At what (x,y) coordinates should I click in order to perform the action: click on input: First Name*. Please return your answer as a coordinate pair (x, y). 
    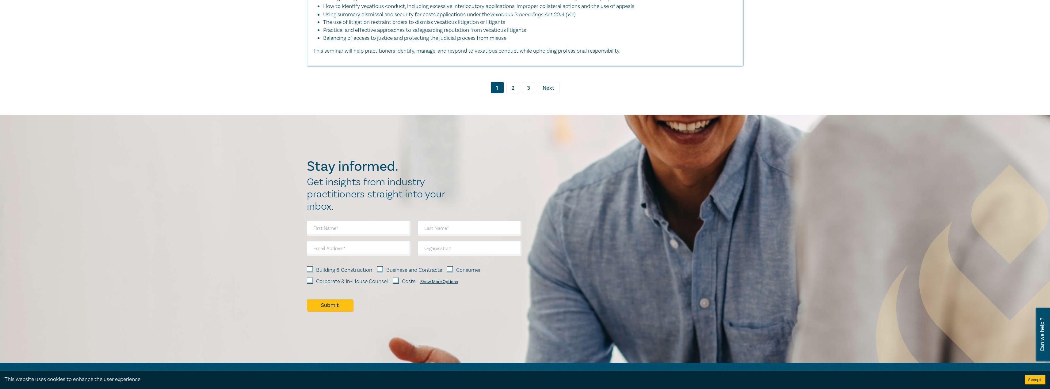
    Looking at the image, I should click on (359, 229).